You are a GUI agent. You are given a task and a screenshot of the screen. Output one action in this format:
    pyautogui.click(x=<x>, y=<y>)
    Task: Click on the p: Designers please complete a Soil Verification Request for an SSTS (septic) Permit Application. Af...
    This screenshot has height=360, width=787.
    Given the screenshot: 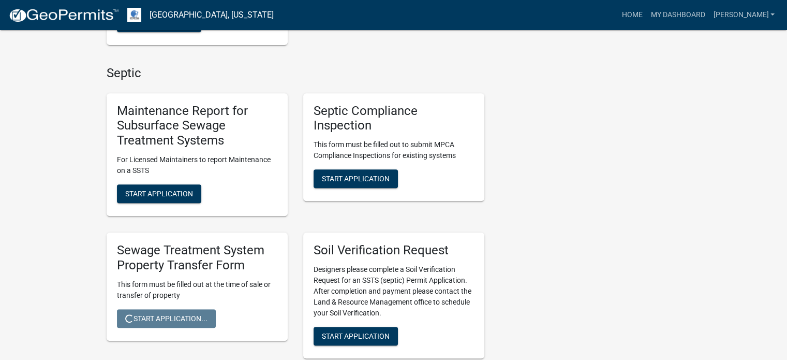 What is the action you would take?
    pyautogui.click(x=394, y=291)
    